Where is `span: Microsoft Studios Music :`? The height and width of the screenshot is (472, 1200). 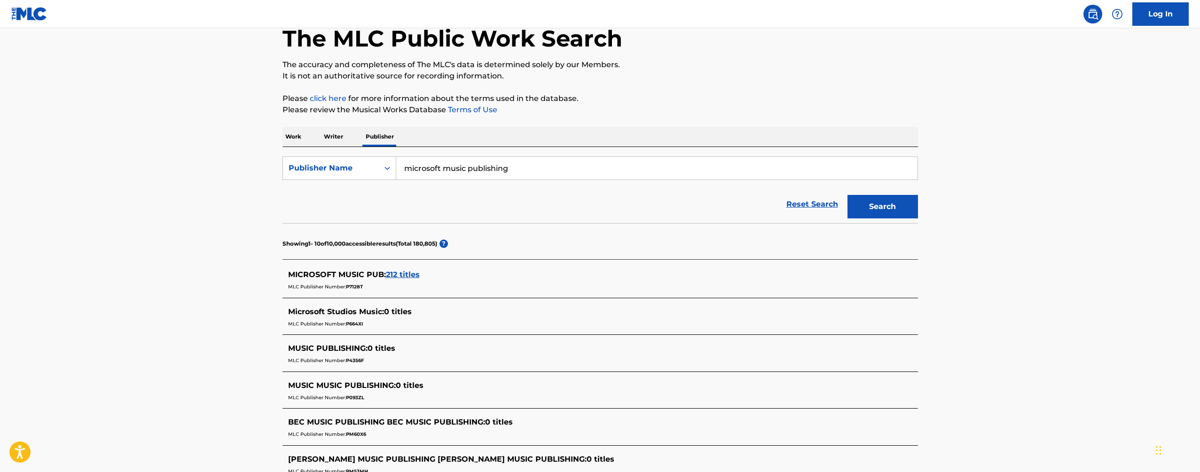 span: Microsoft Studios Music : is located at coordinates (336, 312).